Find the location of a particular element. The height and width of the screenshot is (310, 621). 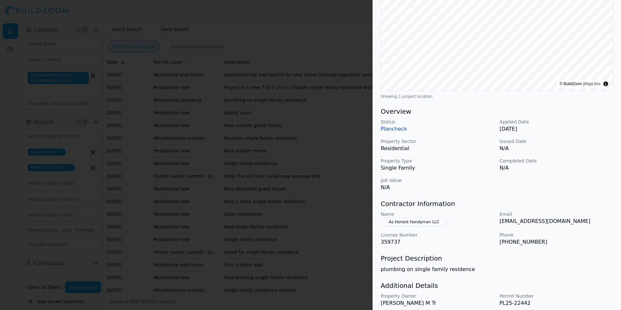

p: Issued Date is located at coordinates (556, 141).